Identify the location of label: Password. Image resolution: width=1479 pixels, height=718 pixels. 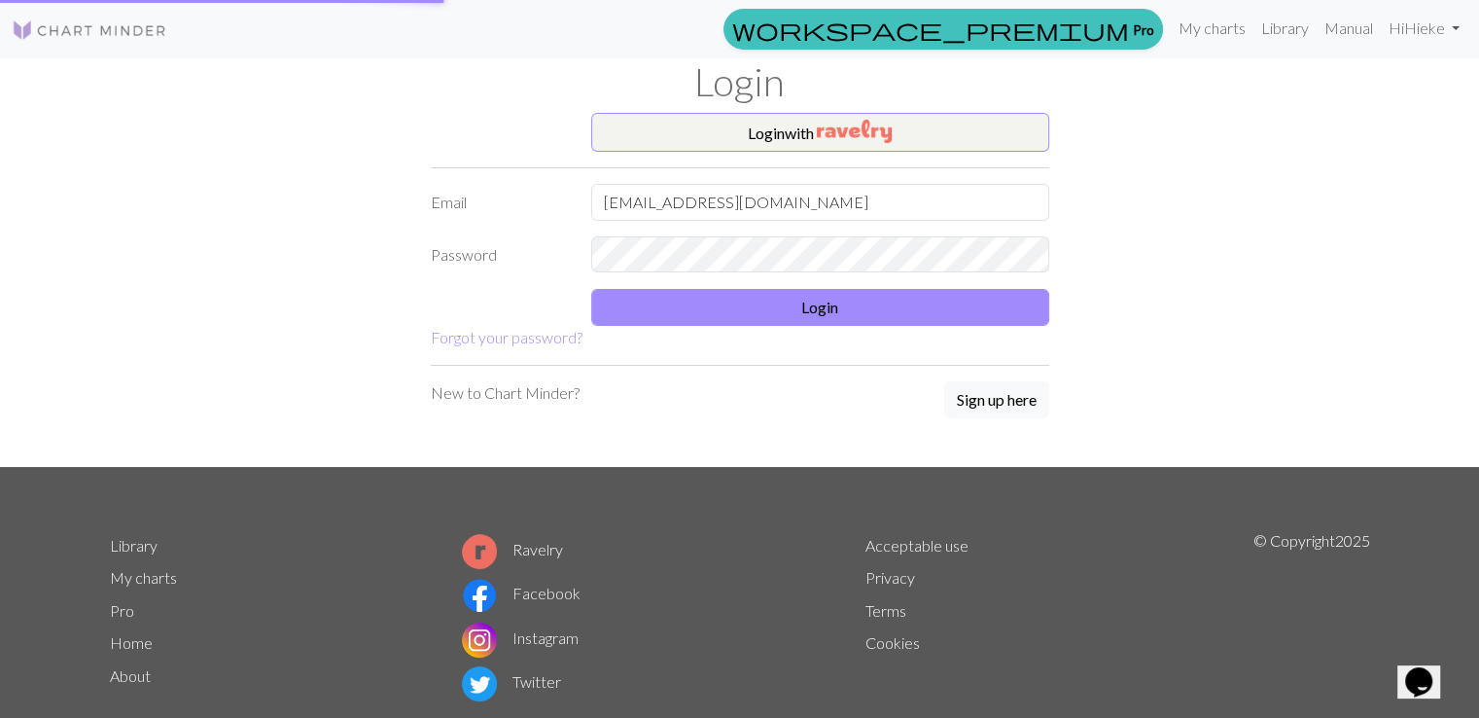
(499, 255).